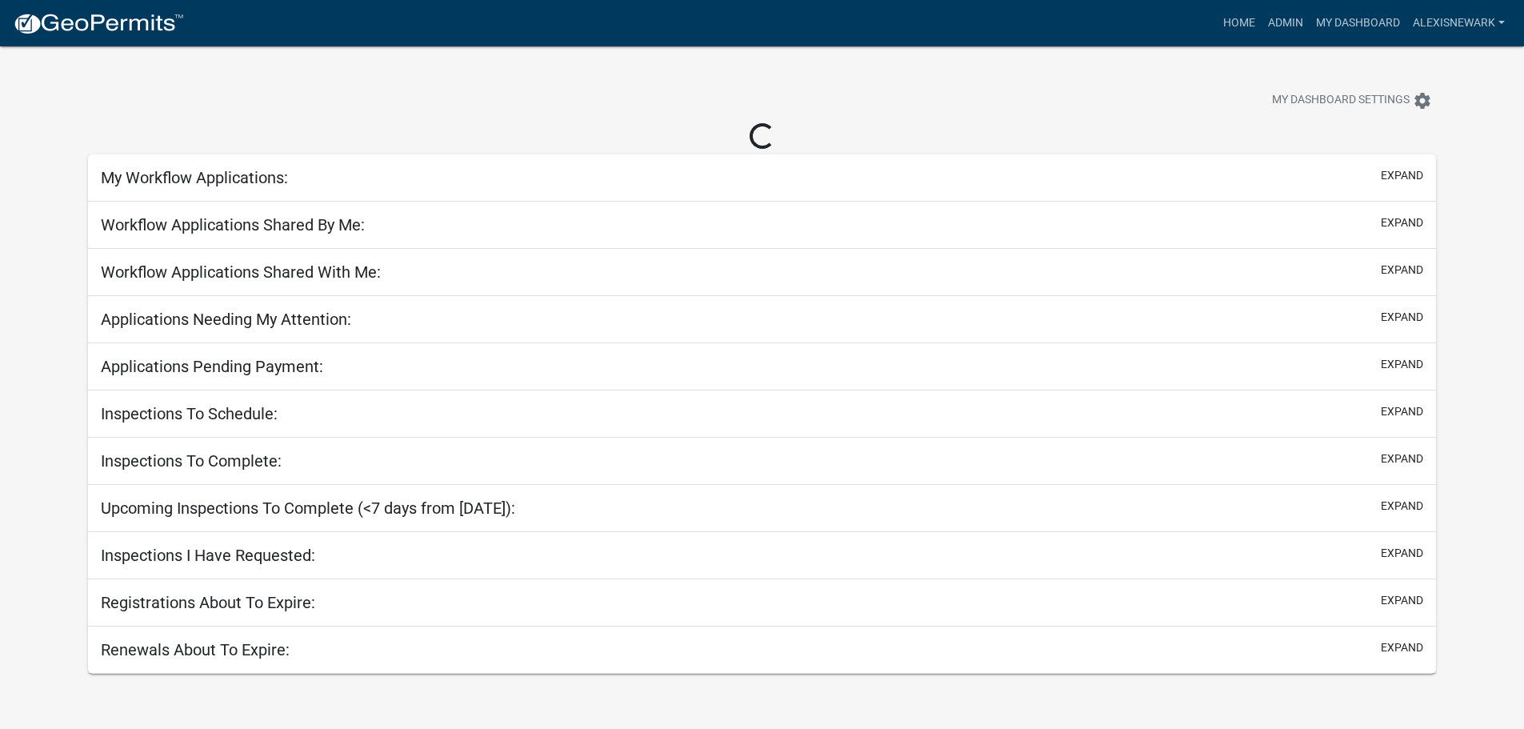 This screenshot has height=729, width=1524. What do you see at coordinates (1341, 101) in the screenshot?
I see `span: My Dashboard Settings` at bounding box center [1341, 101].